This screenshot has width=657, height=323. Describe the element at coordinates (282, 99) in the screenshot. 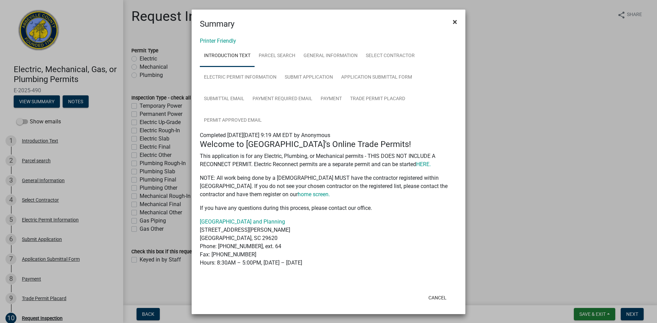

I see `a: Payment Required Email` at that location.